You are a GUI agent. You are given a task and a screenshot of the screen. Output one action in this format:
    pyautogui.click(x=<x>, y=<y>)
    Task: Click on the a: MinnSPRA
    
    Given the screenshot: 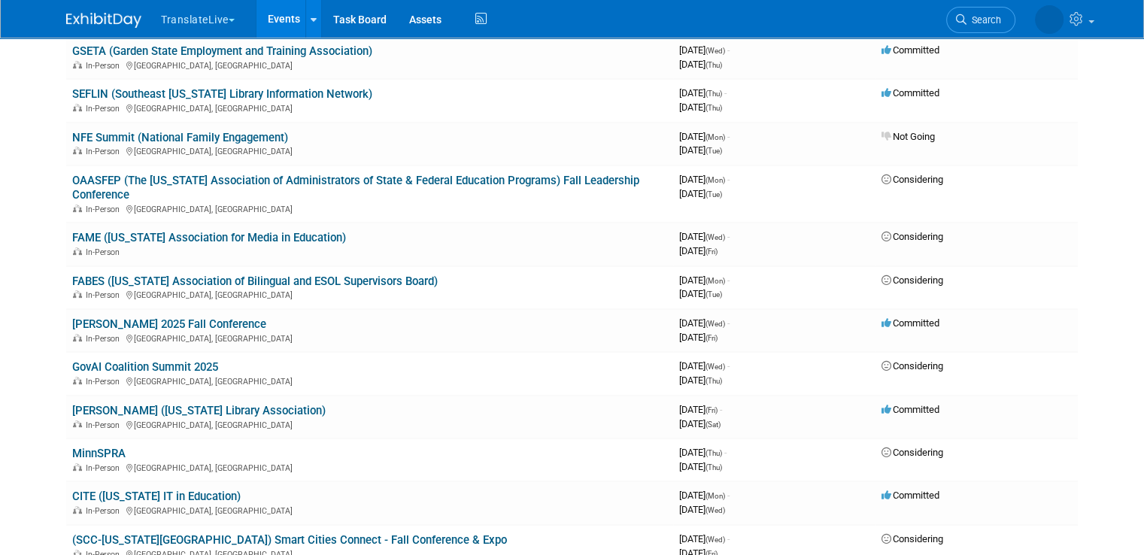 What is the action you would take?
    pyautogui.click(x=98, y=453)
    